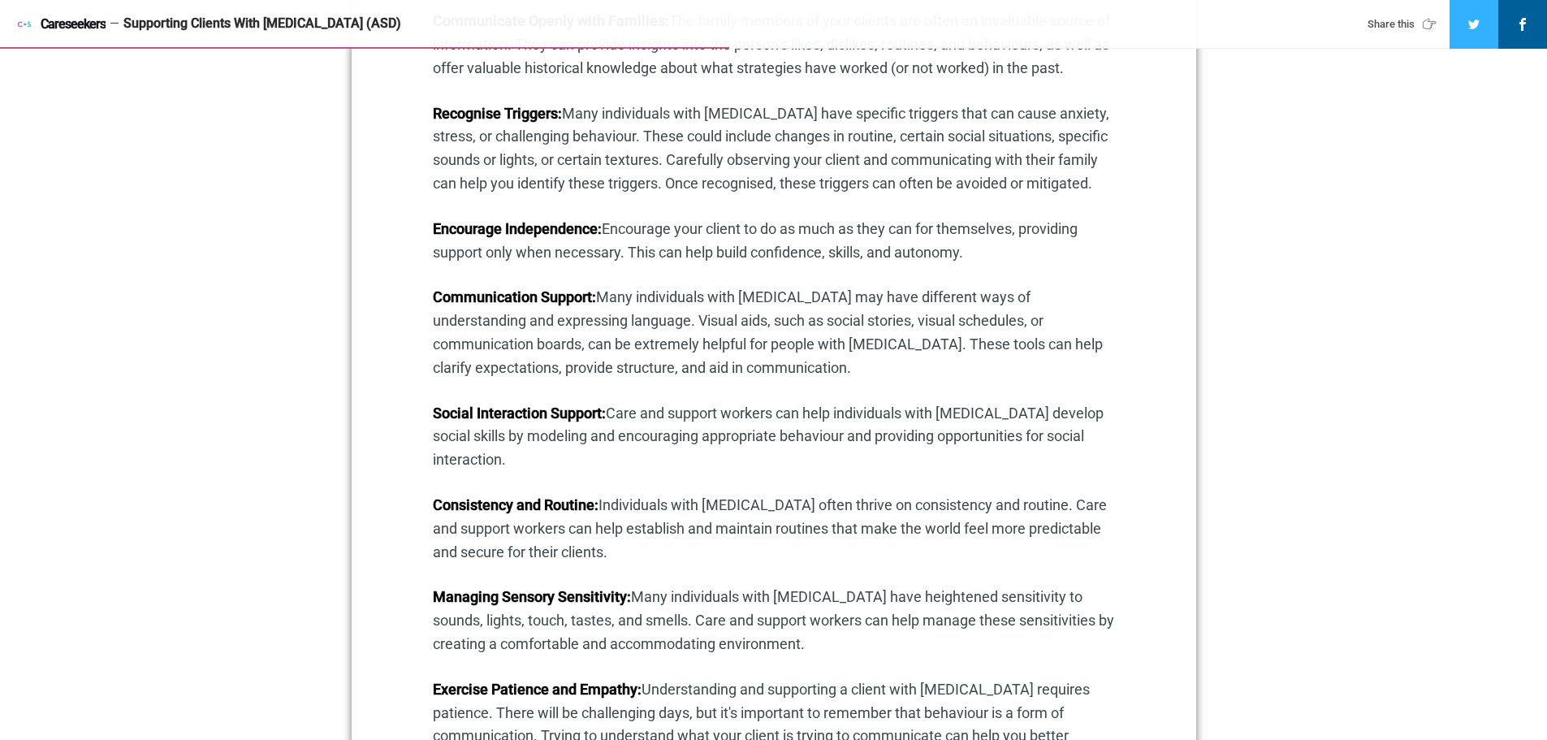  I want to click on a: Careseekers, so click(61, 24).